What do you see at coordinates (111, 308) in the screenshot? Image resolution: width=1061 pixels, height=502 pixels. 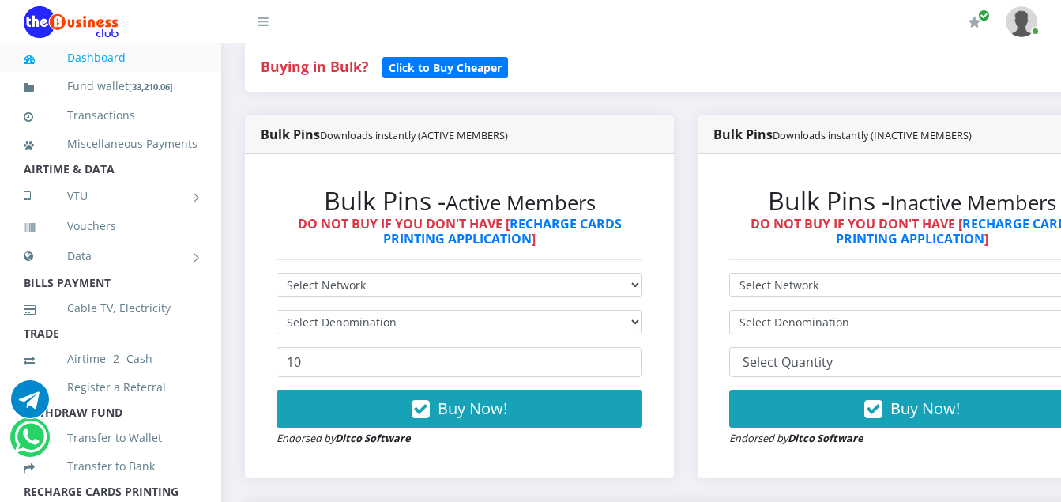 I see `a: Cable TV, Electricity` at bounding box center [111, 308].